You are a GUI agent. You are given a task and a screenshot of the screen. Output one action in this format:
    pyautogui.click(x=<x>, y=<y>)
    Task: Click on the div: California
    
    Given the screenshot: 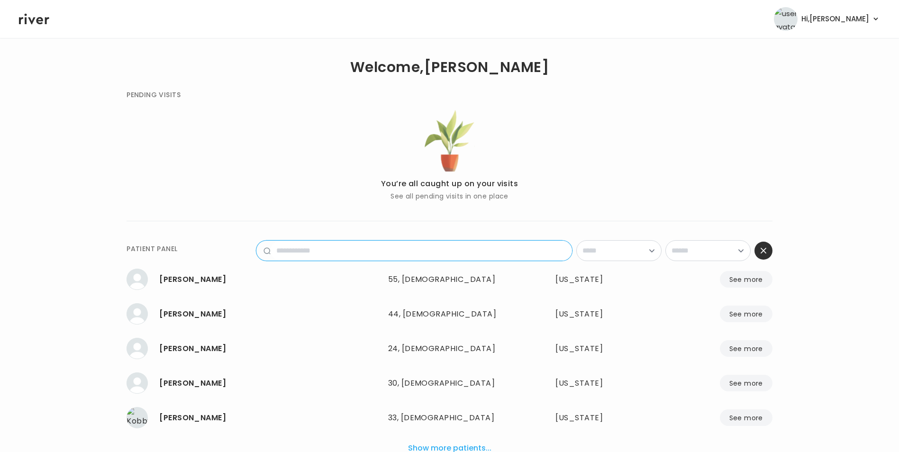 What is the action you would take?
    pyautogui.click(x=598, y=383)
    